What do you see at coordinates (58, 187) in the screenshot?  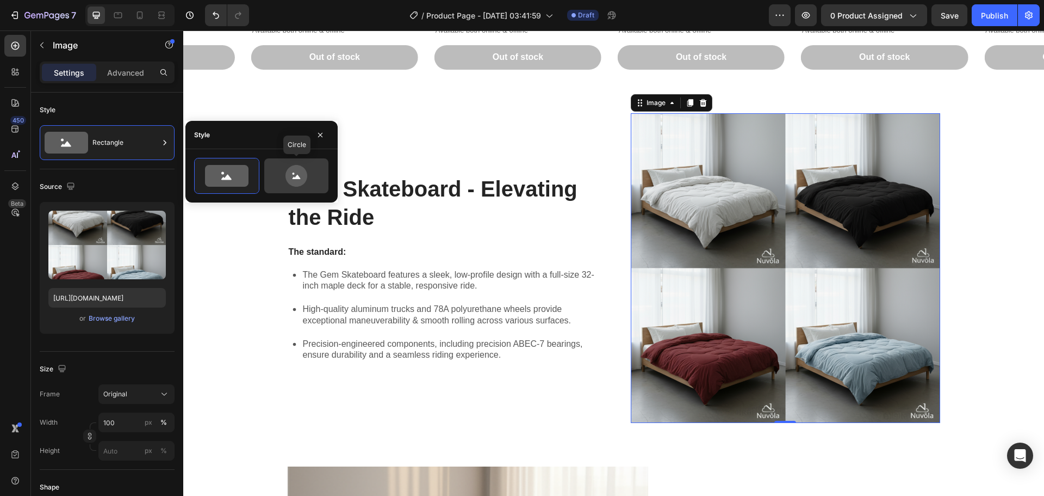 I see `div: Source` at bounding box center [58, 187].